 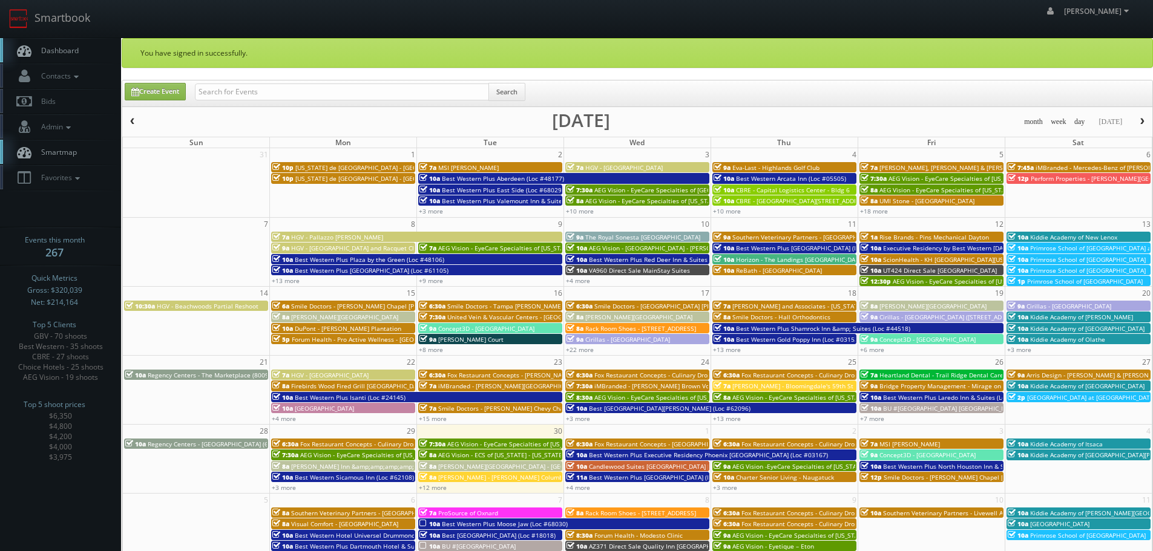 I want to click on span: Sun, so click(x=196, y=142).